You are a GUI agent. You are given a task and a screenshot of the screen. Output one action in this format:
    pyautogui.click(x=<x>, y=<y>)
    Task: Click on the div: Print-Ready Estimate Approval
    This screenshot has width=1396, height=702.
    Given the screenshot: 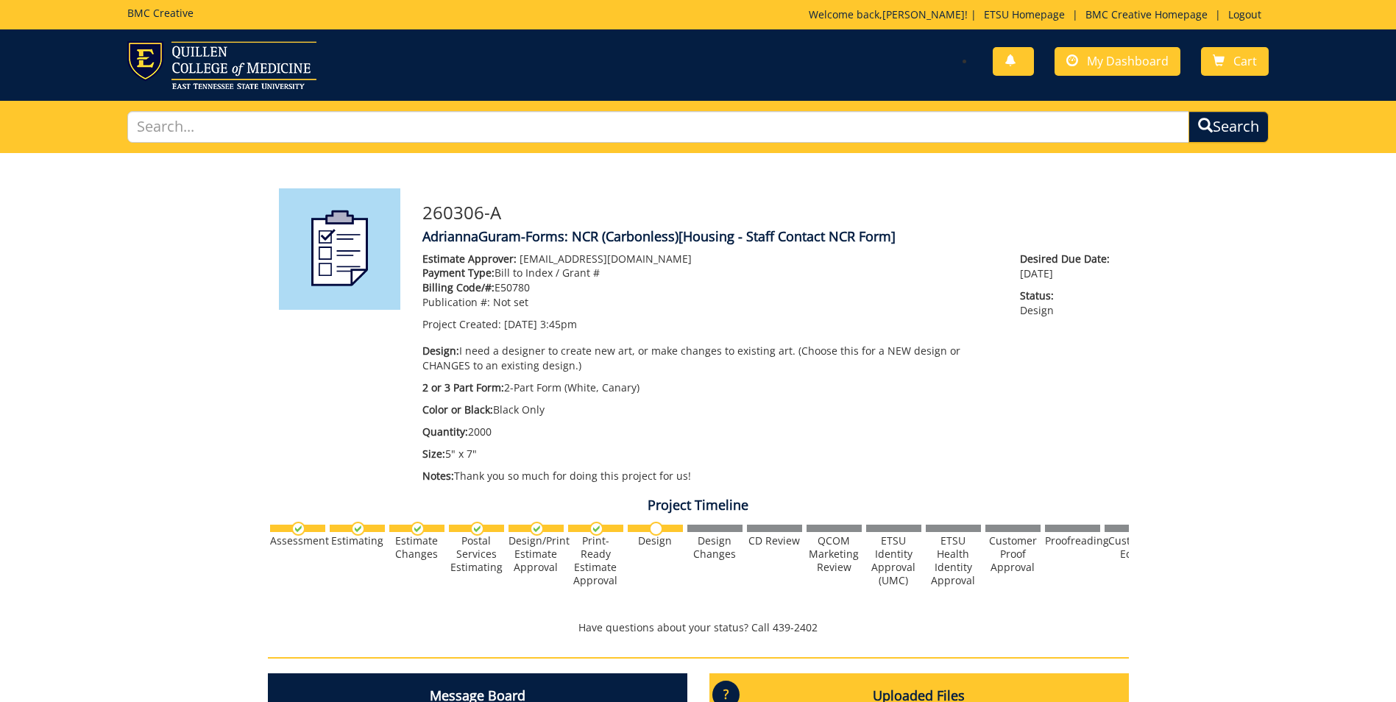 What is the action you would take?
    pyautogui.click(x=595, y=561)
    